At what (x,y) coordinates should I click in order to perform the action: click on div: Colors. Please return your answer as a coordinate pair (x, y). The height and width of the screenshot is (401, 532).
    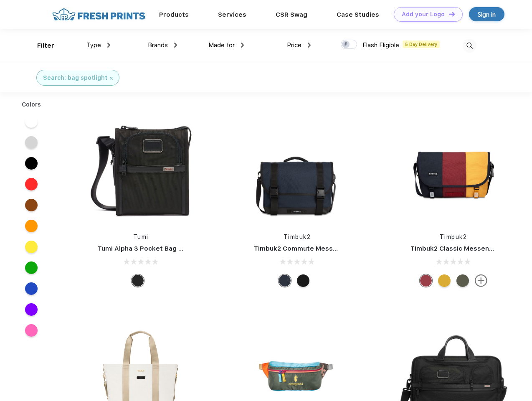
    Looking at the image, I should click on (31, 104).